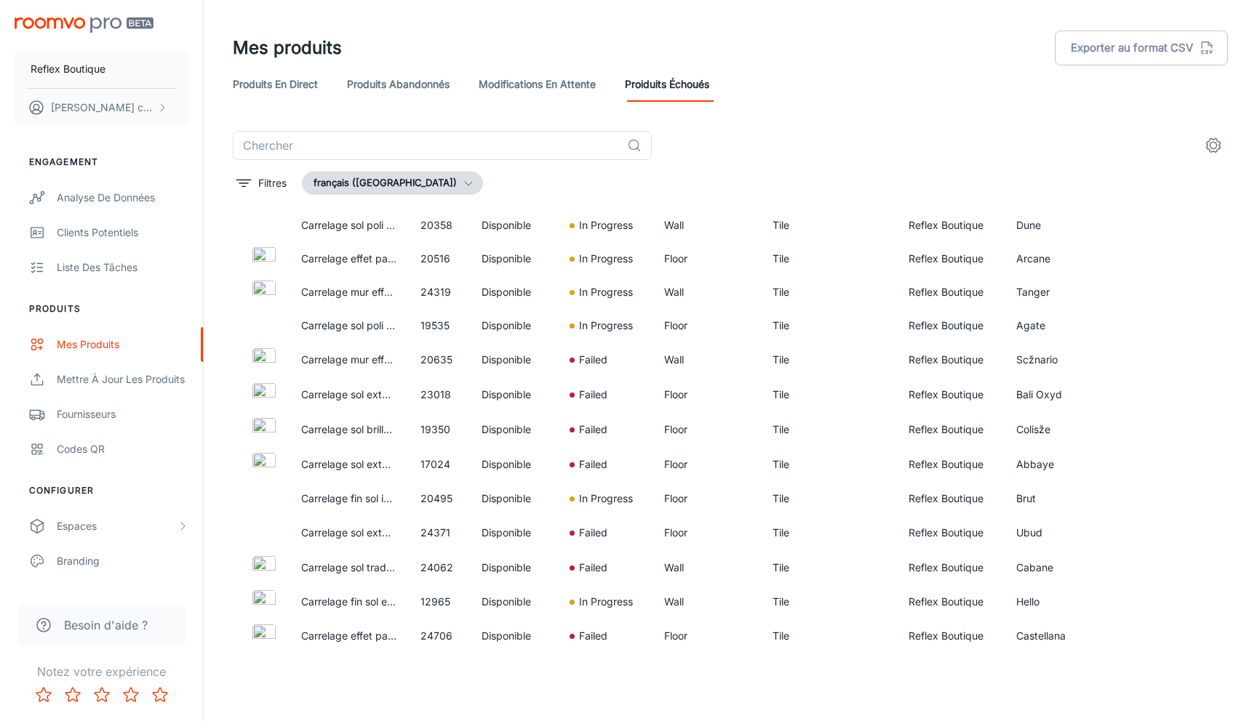 The image size is (1257, 721). What do you see at coordinates (1064, 225) in the screenshot?
I see `td: Dune` at bounding box center [1064, 225].